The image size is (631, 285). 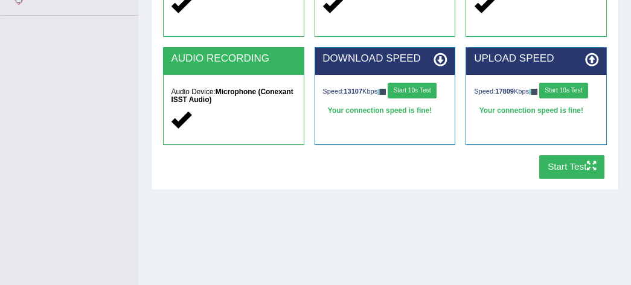 What do you see at coordinates (385, 59) in the screenshot?
I see `h2: DOWNLOAD SPEED` at bounding box center [385, 59].